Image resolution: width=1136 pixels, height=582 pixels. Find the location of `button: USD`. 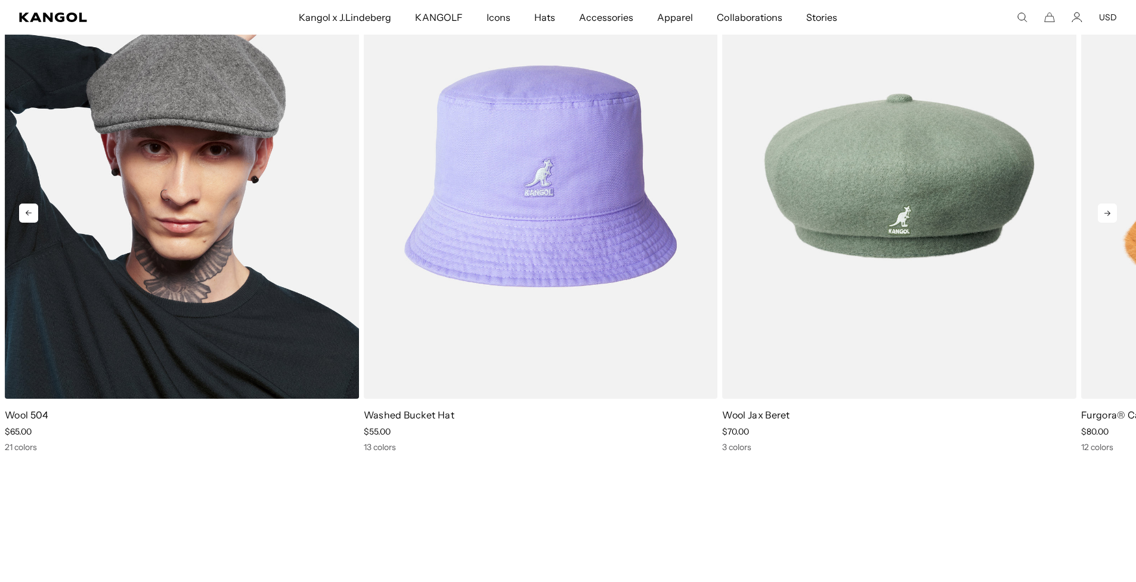

button: USD is located at coordinates (1108, 17).